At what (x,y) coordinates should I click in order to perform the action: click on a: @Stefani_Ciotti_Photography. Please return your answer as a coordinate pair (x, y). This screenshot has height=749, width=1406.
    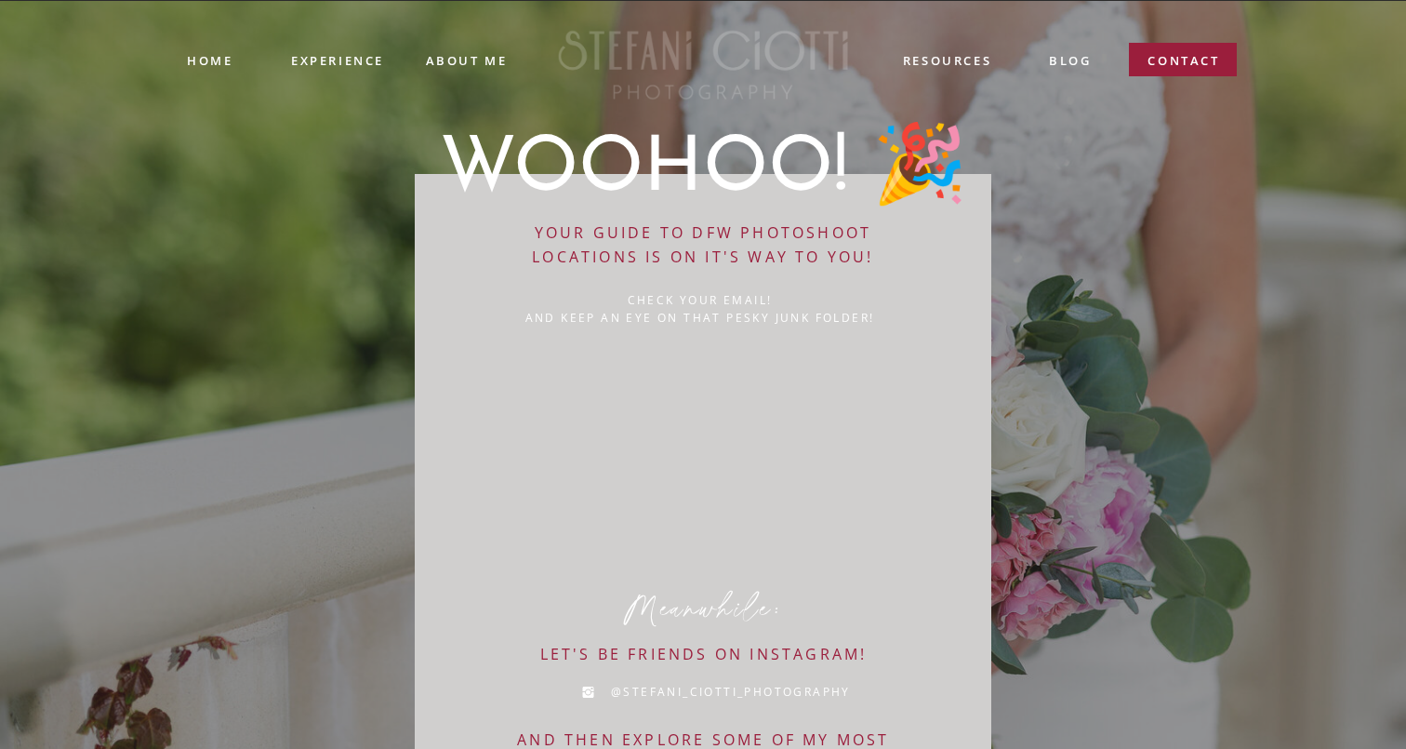
    Looking at the image, I should click on (729, 692).